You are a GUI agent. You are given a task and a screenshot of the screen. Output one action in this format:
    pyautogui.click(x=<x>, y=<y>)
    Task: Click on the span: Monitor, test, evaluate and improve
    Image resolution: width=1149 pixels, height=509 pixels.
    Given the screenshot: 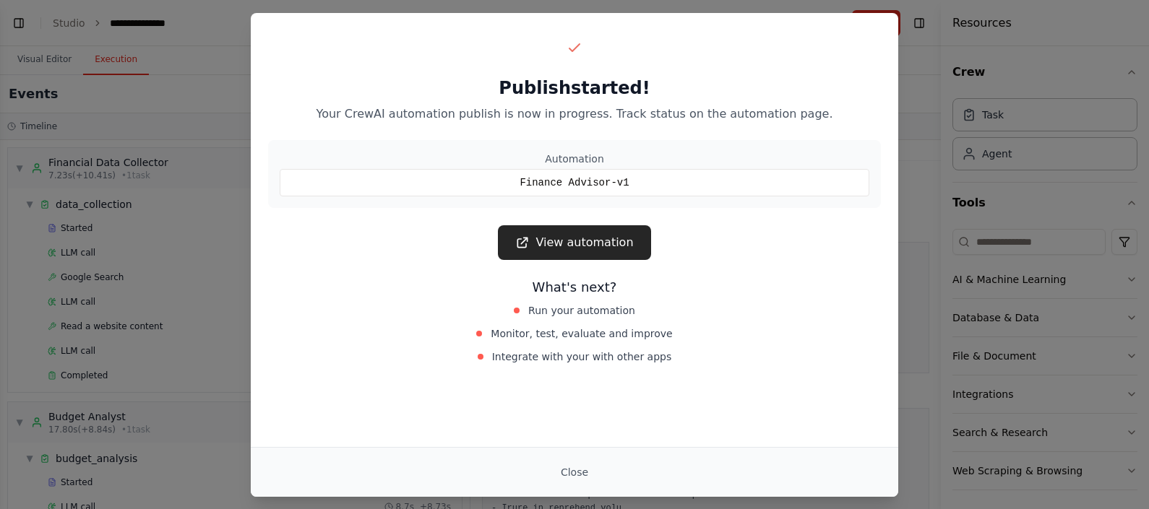 What is the action you would take?
    pyautogui.click(x=581, y=334)
    